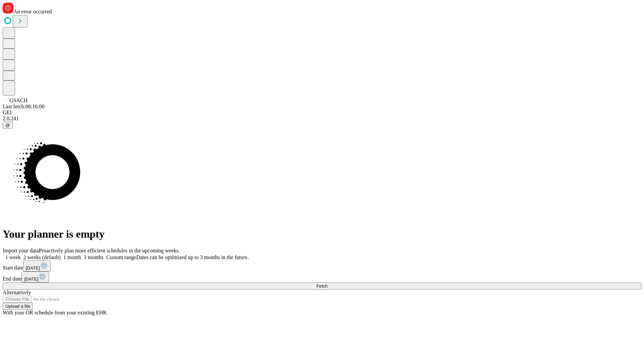  Describe the element at coordinates (18, 306) in the screenshot. I see `button: Upload a file` at that location.